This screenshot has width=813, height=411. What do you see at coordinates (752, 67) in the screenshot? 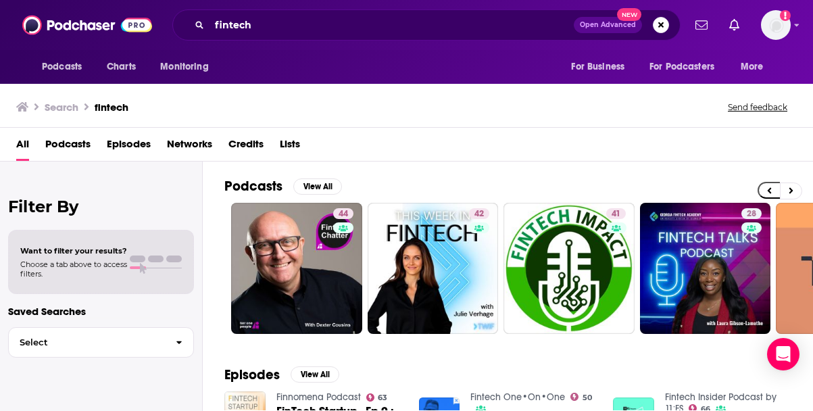
I see `span: More` at bounding box center [752, 67].